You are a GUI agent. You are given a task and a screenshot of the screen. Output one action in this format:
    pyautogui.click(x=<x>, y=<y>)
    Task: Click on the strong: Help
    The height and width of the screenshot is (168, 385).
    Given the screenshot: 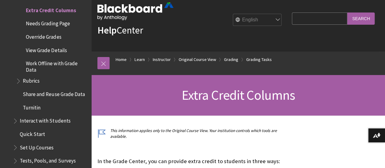 What is the action you would take?
    pyautogui.click(x=107, y=30)
    